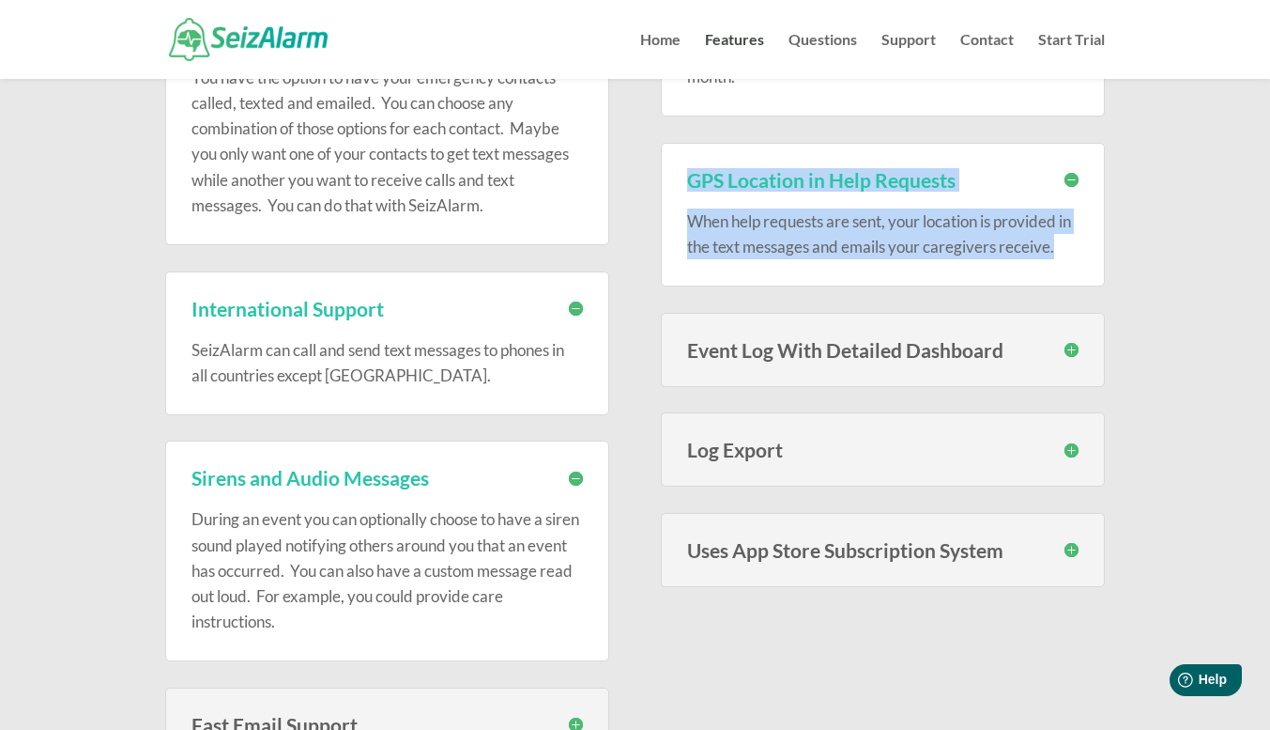 This screenshot has width=1270, height=730. Describe the element at coordinates (387, 141) in the screenshot. I see `p: You have the option to have your emergency contacts called, texted and emailed. You can choose an...` at that location.